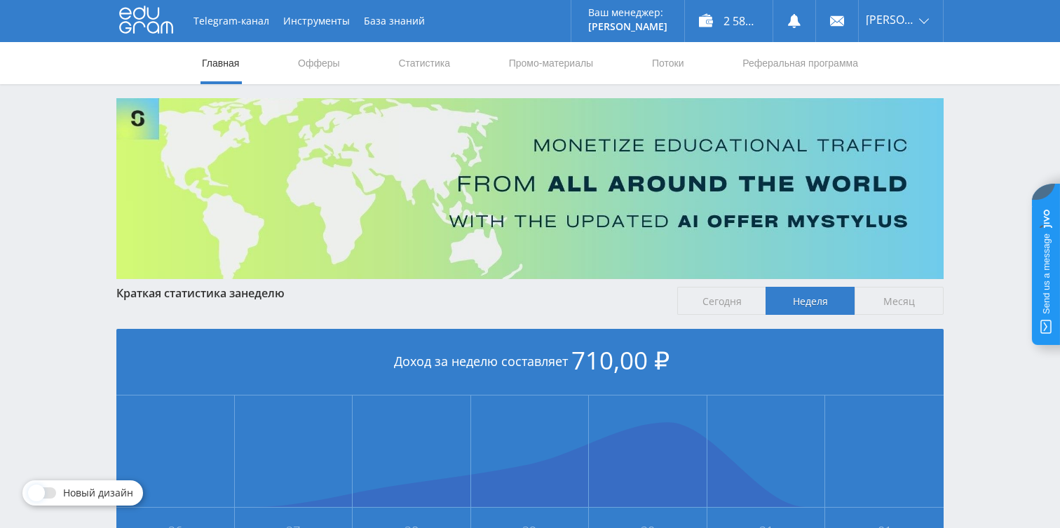  I want to click on a: Офферы, so click(319, 63).